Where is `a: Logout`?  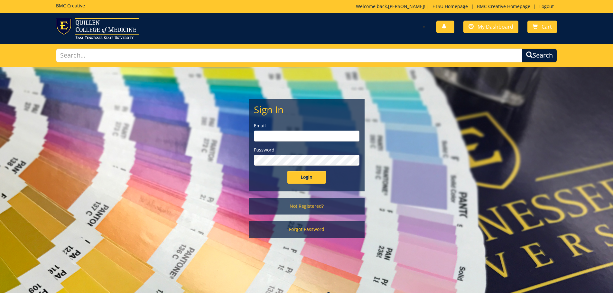 a: Logout is located at coordinates (546, 6).